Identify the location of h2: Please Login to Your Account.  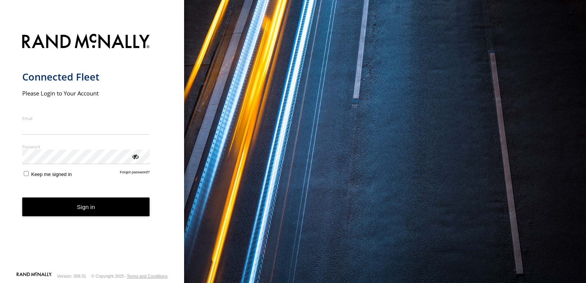
(86, 93).